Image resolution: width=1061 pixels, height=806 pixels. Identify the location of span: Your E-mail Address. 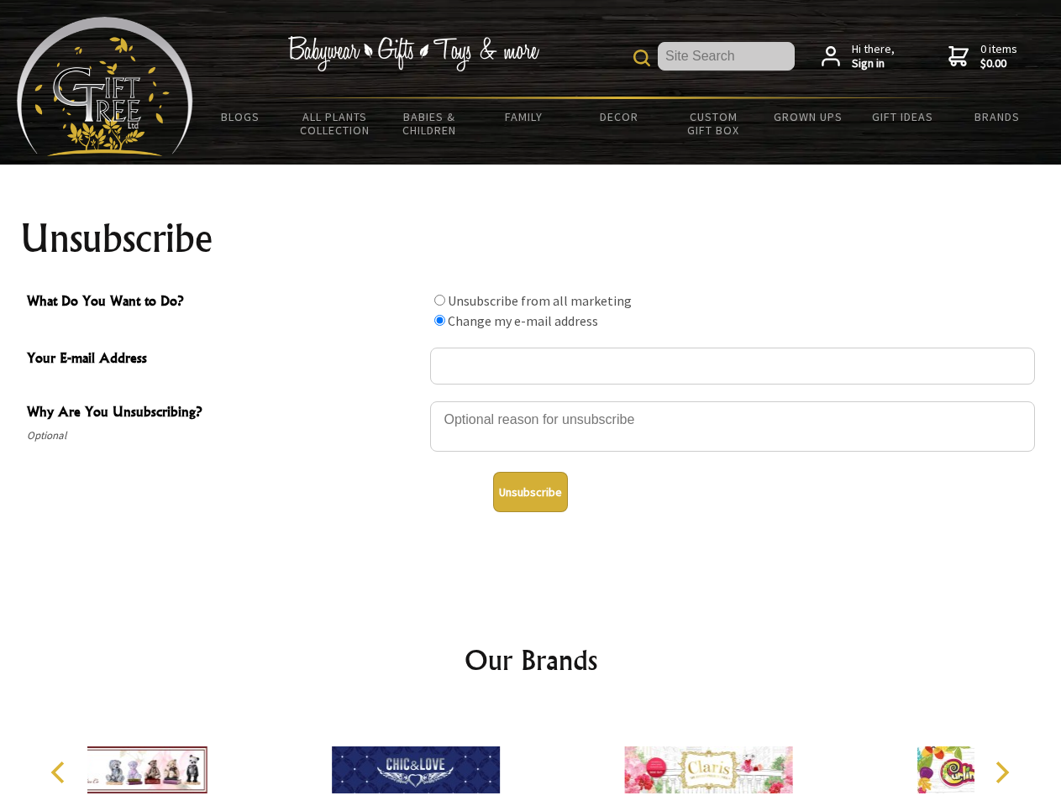
(224, 360).